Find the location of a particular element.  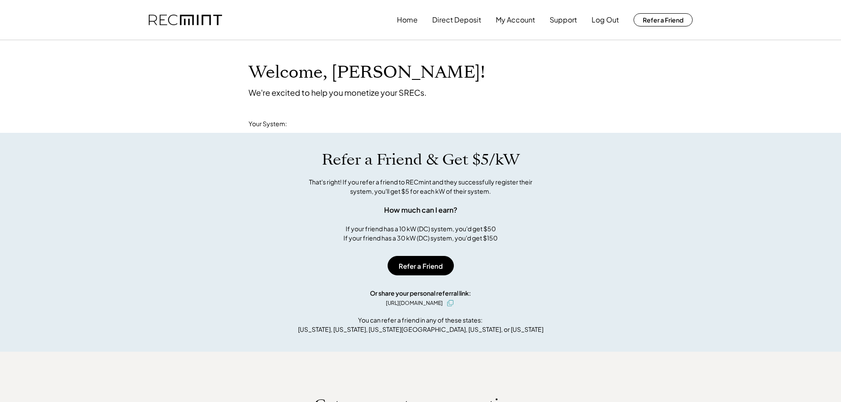

div: If your friend has a 10 kW (DC) system, you'd get $50 If your friend has a 30 kW (DC) system, you... is located at coordinates (420, 233).